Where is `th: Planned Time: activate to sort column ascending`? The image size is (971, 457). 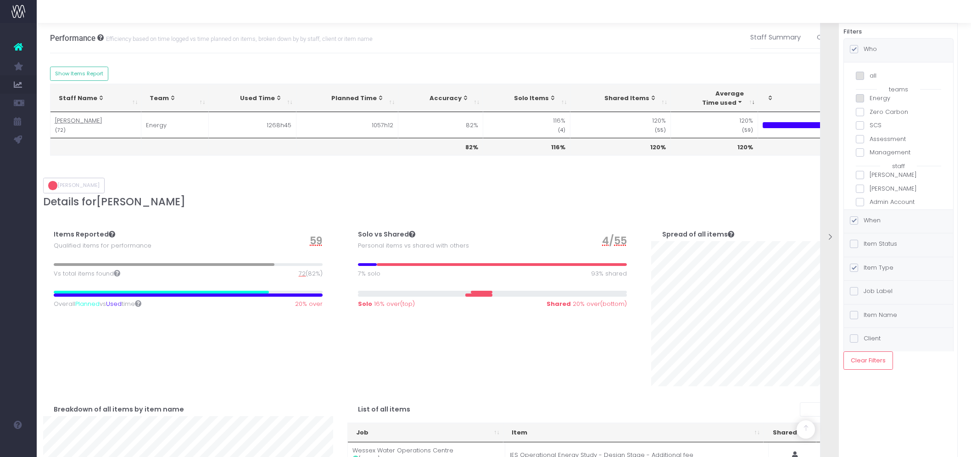
th: Planned Time: activate to sort column ascending is located at coordinates (347, 98).